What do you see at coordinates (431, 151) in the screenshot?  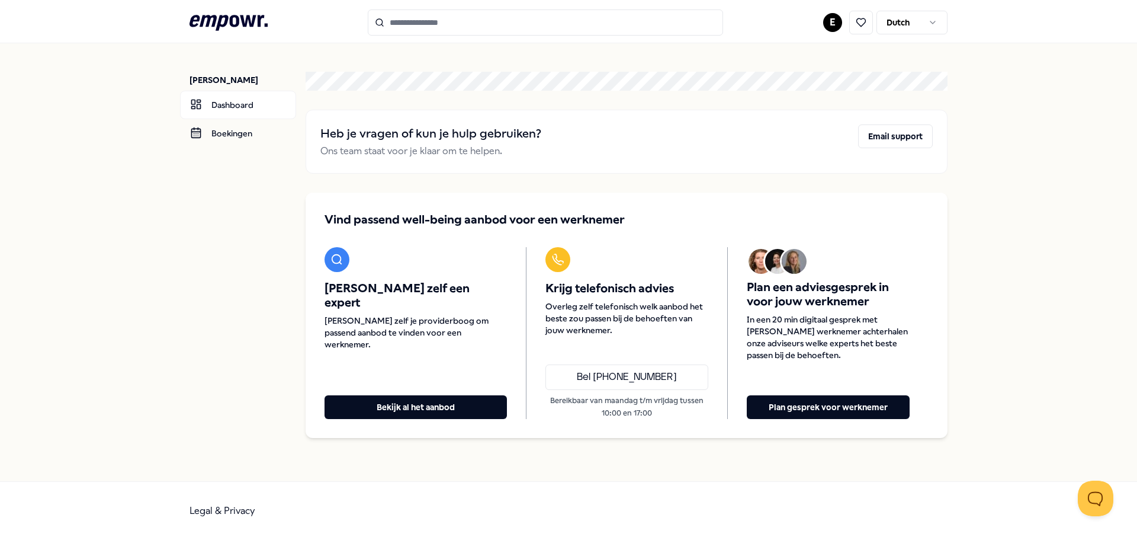 I see `p: Ons team staat voor je klaar om te helpen.` at bounding box center [431, 151].